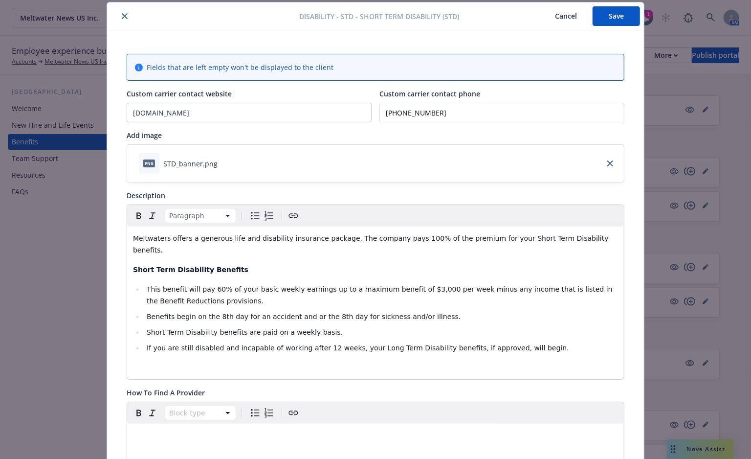 The image size is (751, 459). Describe the element at coordinates (240, 67) in the screenshot. I see `span: Fields that are left empty won't be displayed to the client` at that location.